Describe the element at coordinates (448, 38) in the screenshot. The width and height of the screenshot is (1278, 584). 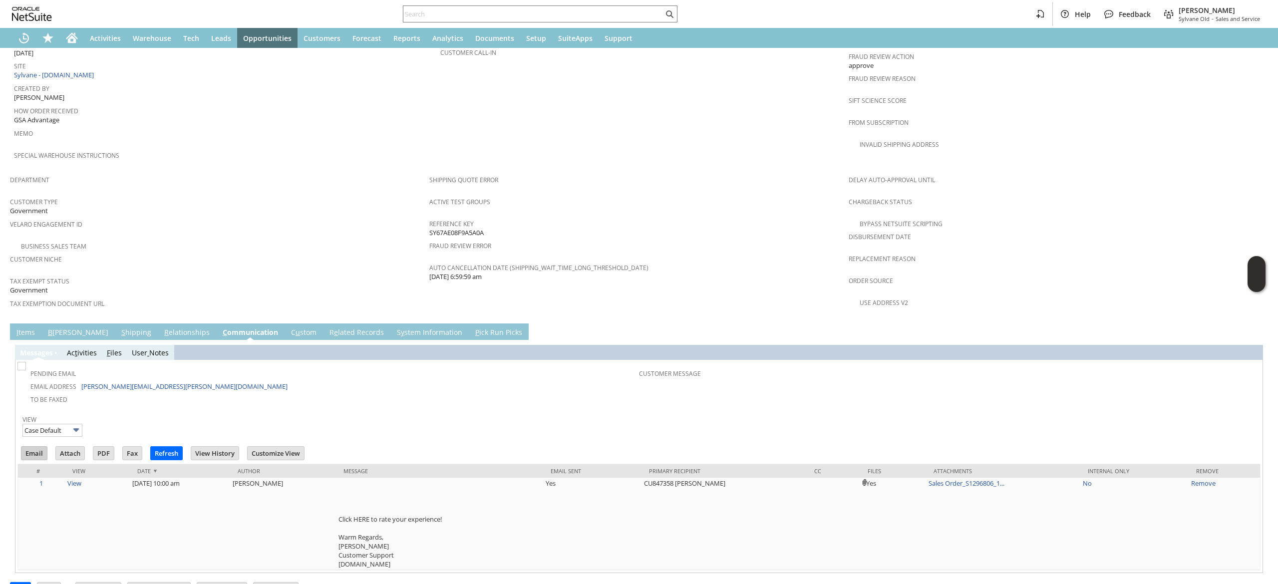
I see `a: Analytics` at that location.